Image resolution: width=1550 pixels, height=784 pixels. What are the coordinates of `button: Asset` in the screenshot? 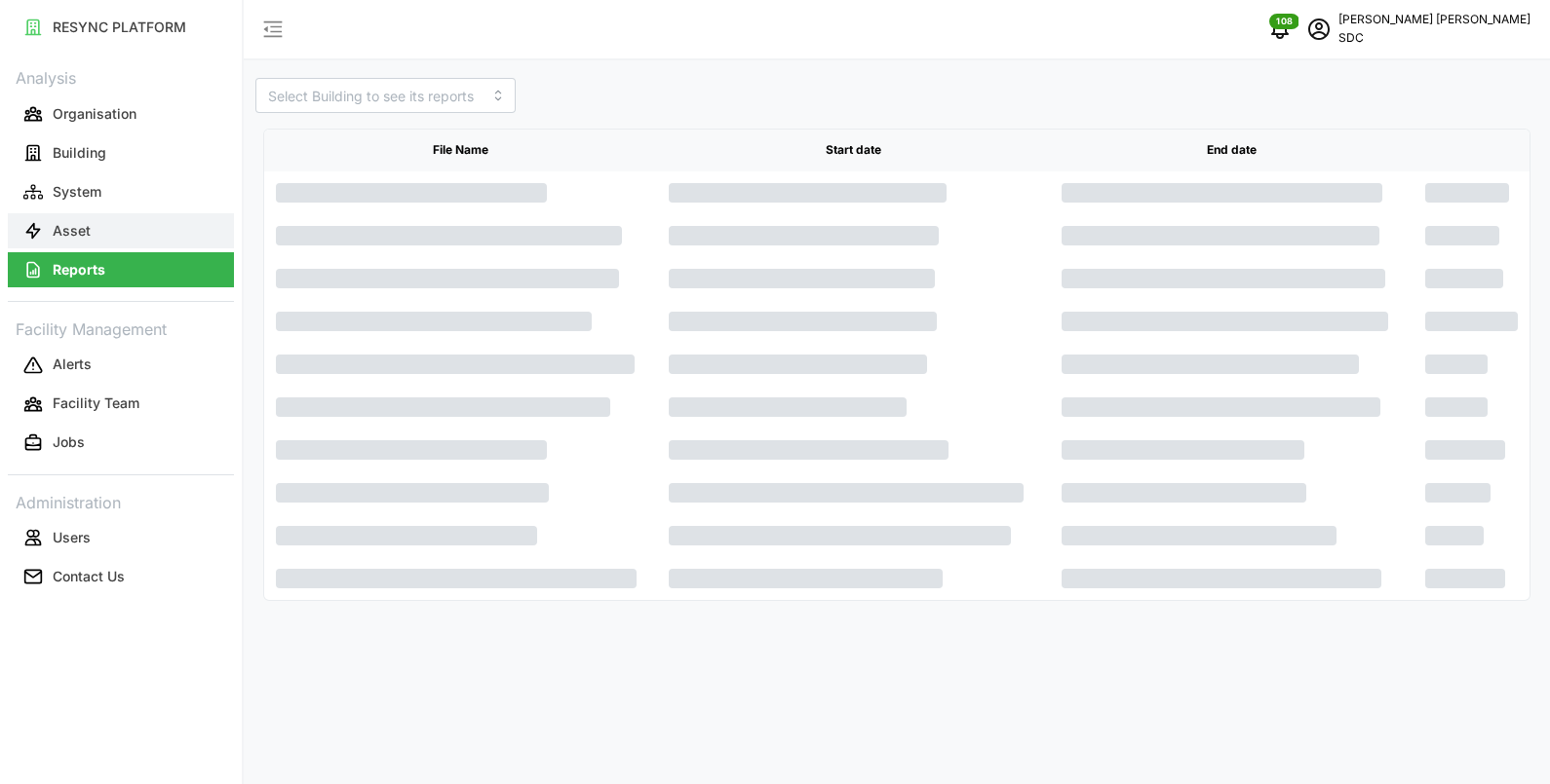 It's located at (121, 231).